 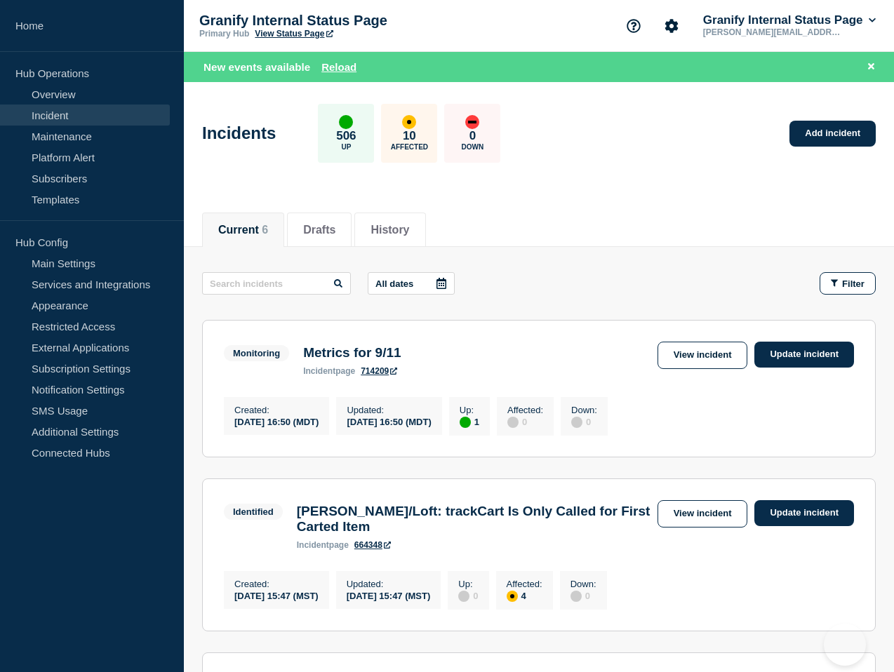 What do you see at coordinates (848, 284) in the screenshot?
I see `button: Filter` at bounding box center [848, 284].